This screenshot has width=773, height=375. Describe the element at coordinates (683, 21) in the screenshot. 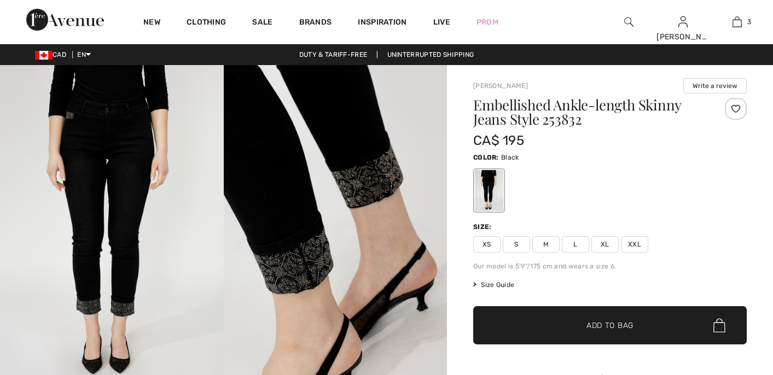

I see `a: Sign In` at that location.